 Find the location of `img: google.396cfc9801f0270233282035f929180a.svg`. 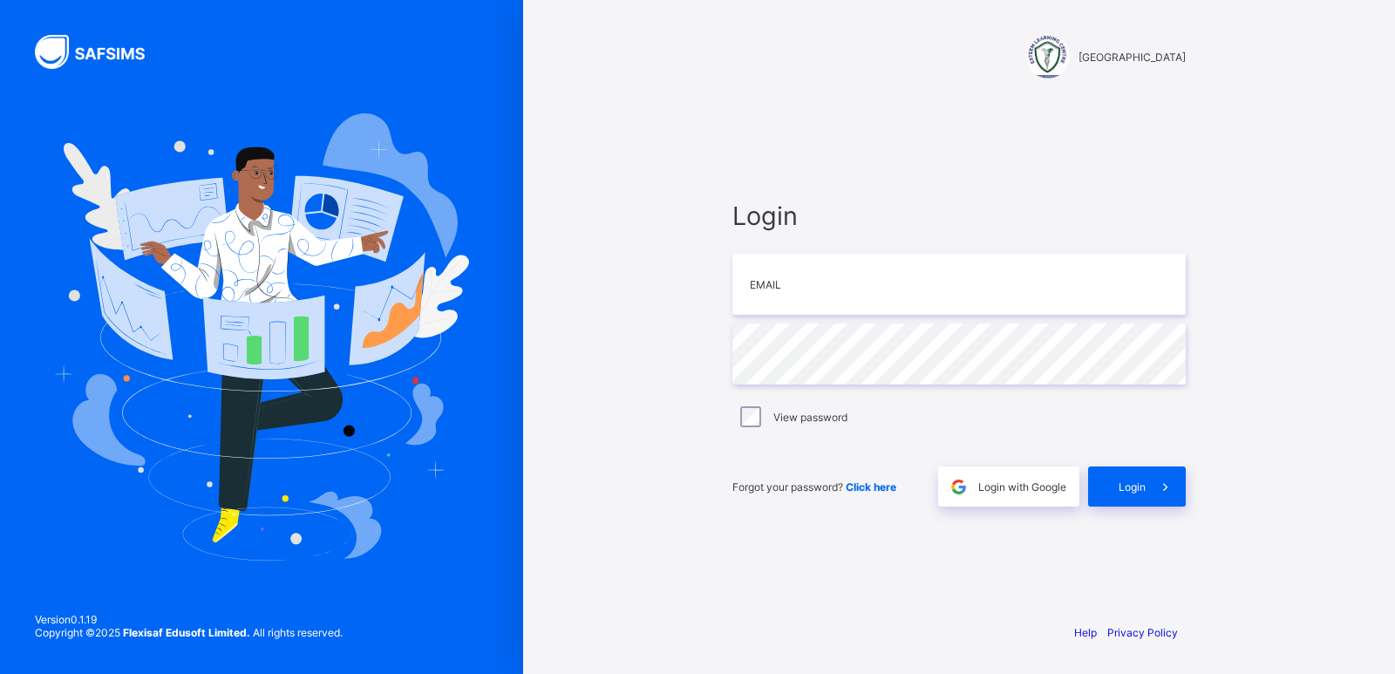

img: google.396cfc9801f0270233282035f929180a.svg is located at coordinates (958, 487).